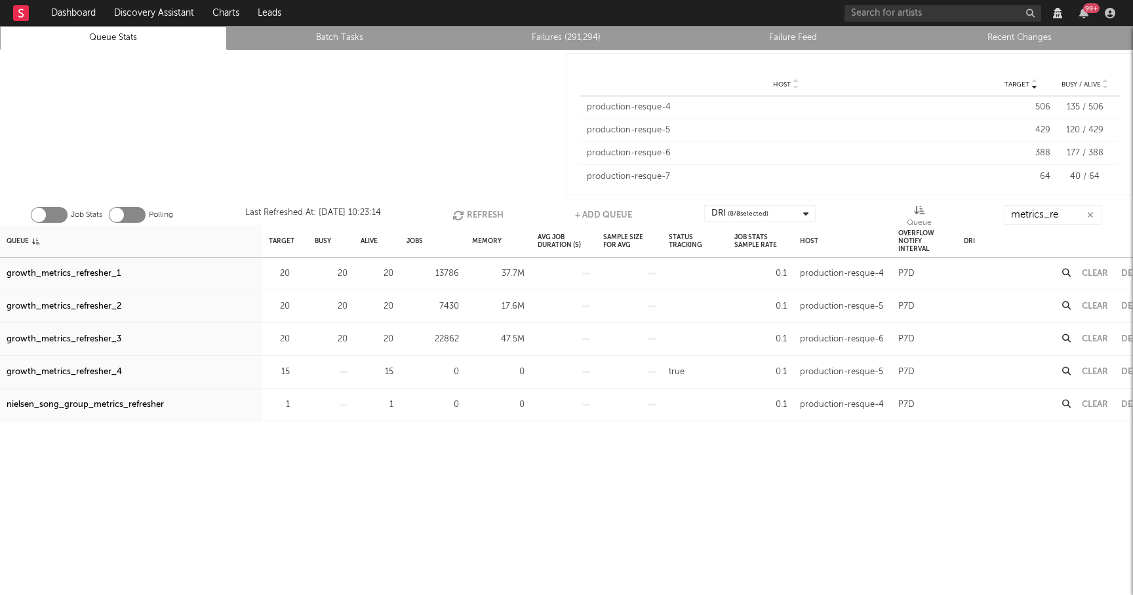 Image resolution: width=1133 pixels, height=595 pixels. Describe the element at coordinates (566, 38) in the screenshot. I see `a: Failures (291,294)` at that location.